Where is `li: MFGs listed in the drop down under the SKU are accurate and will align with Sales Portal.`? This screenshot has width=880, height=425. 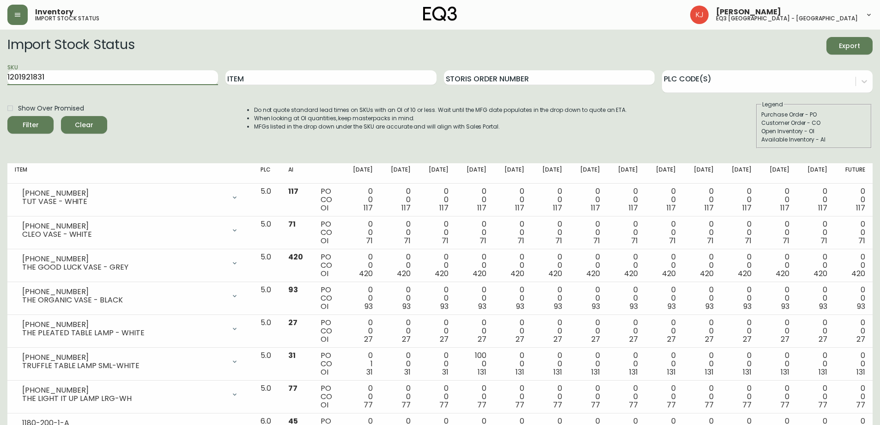
li: MFGs listed in the drop down under the SKU are accurate and will align with Sales Portal. is located at coordinates (441, 127).